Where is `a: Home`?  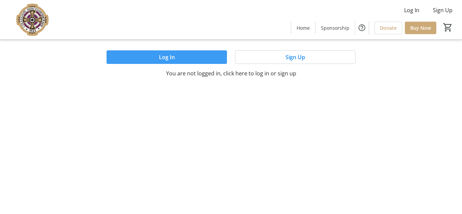 a: Home is located at coordinates (303, 28).